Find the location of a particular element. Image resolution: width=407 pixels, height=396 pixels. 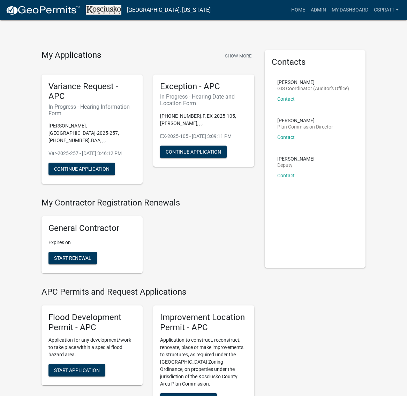

p: Deputy is located at coordinates (296, 165).